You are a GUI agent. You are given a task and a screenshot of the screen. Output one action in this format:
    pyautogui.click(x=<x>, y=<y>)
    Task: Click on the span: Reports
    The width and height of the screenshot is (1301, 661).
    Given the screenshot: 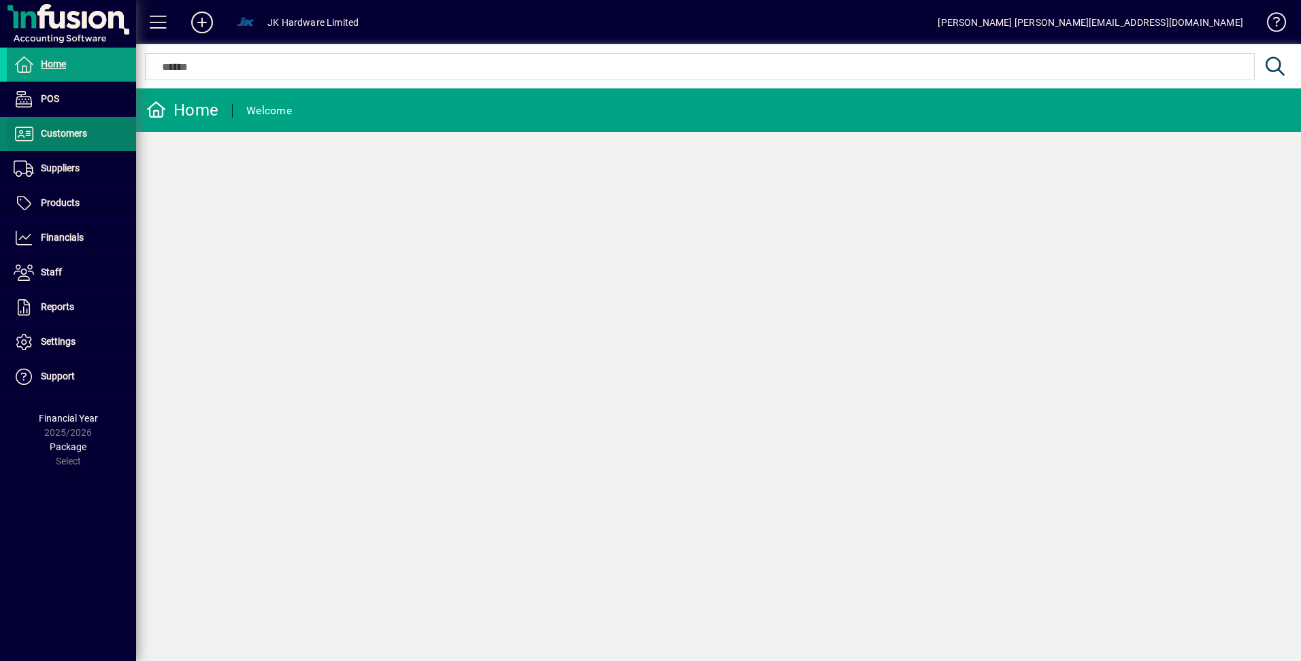 What is the action you would take?
    pyautogui.click(x=57, y=307)
    